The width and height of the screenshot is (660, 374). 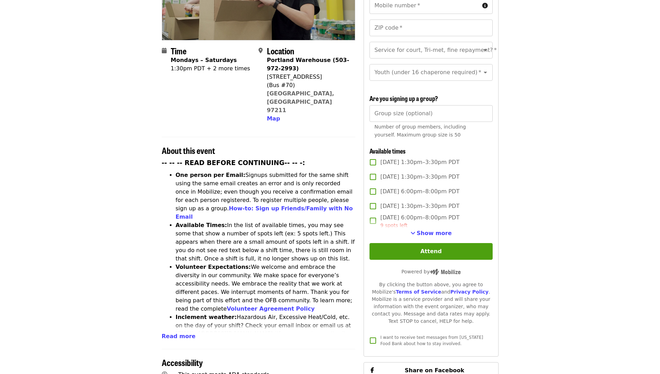 What do you see at coordinates (434, 370) in the screenshot?
I see `span: Share on Facebook` at bounding box center [434, 370].